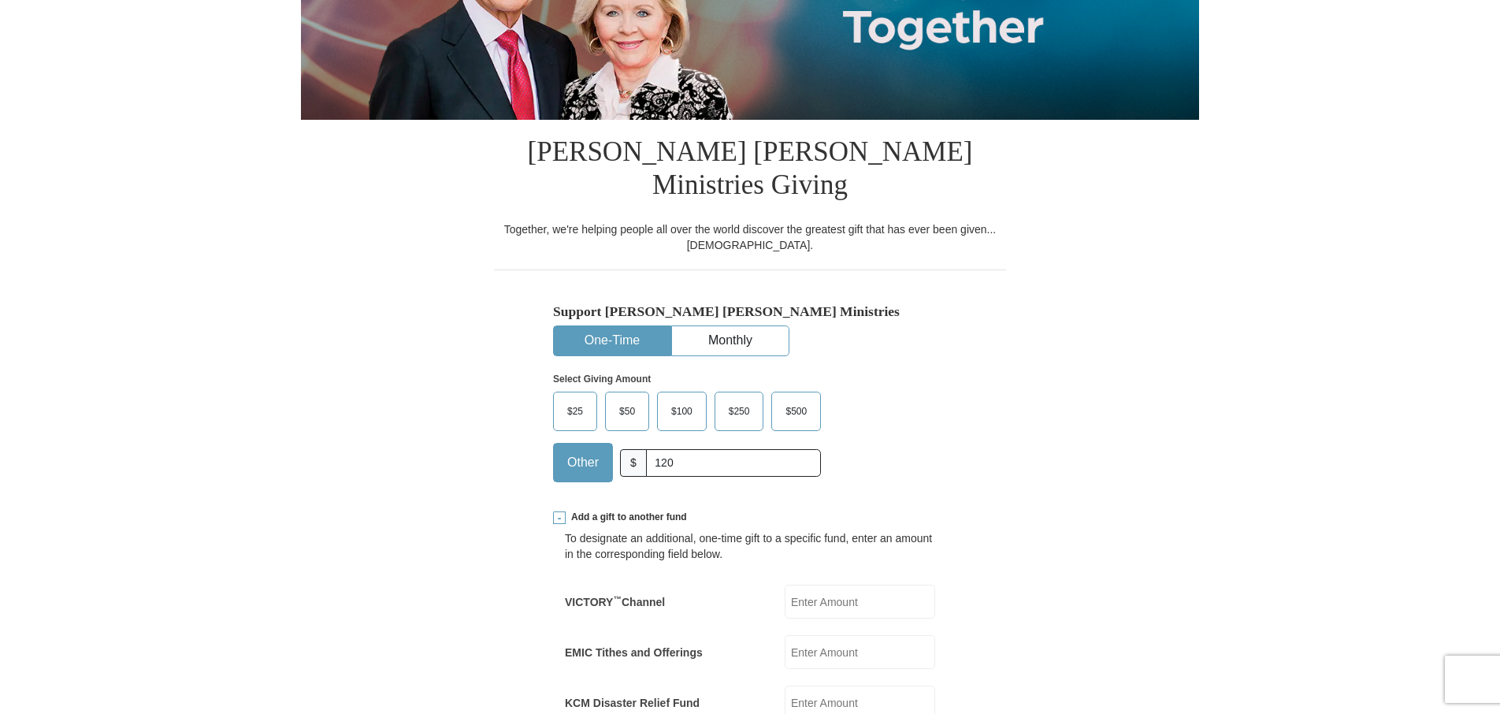 The width and height of the screenshot is (1500, 714). Describe the element at coordinates (796, 411) in the screenshot. I see `span: $500` at that location.